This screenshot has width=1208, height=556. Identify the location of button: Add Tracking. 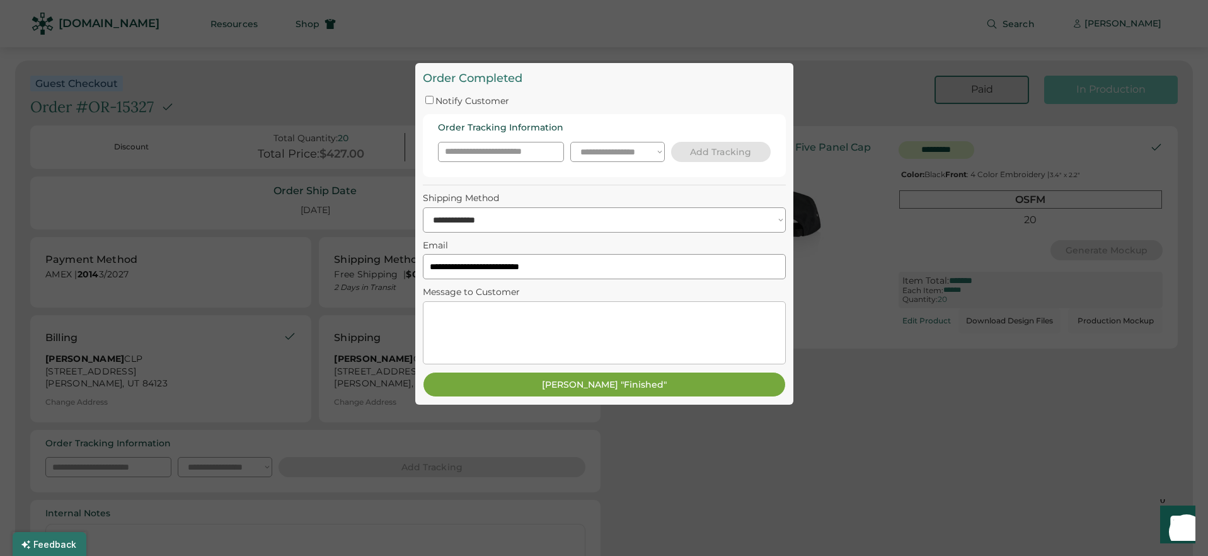
(721, 152).